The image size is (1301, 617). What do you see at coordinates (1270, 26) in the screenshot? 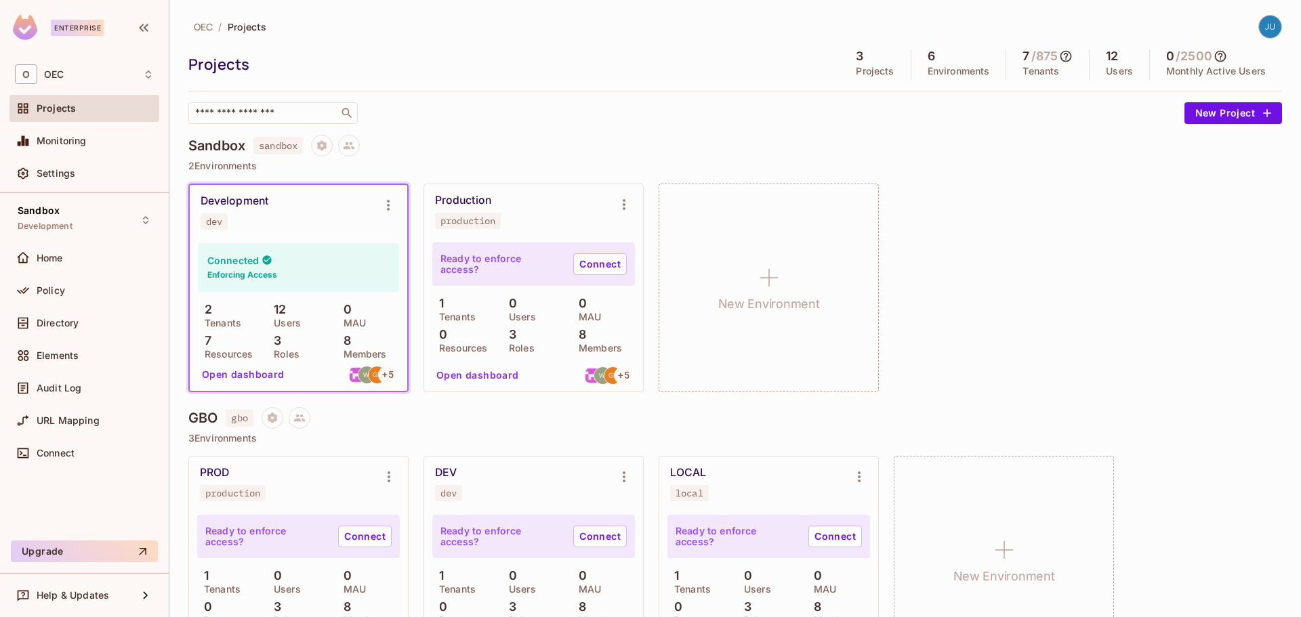
I see `img: justin.king@oeconnection.com` at bounding box center [1270, 26].